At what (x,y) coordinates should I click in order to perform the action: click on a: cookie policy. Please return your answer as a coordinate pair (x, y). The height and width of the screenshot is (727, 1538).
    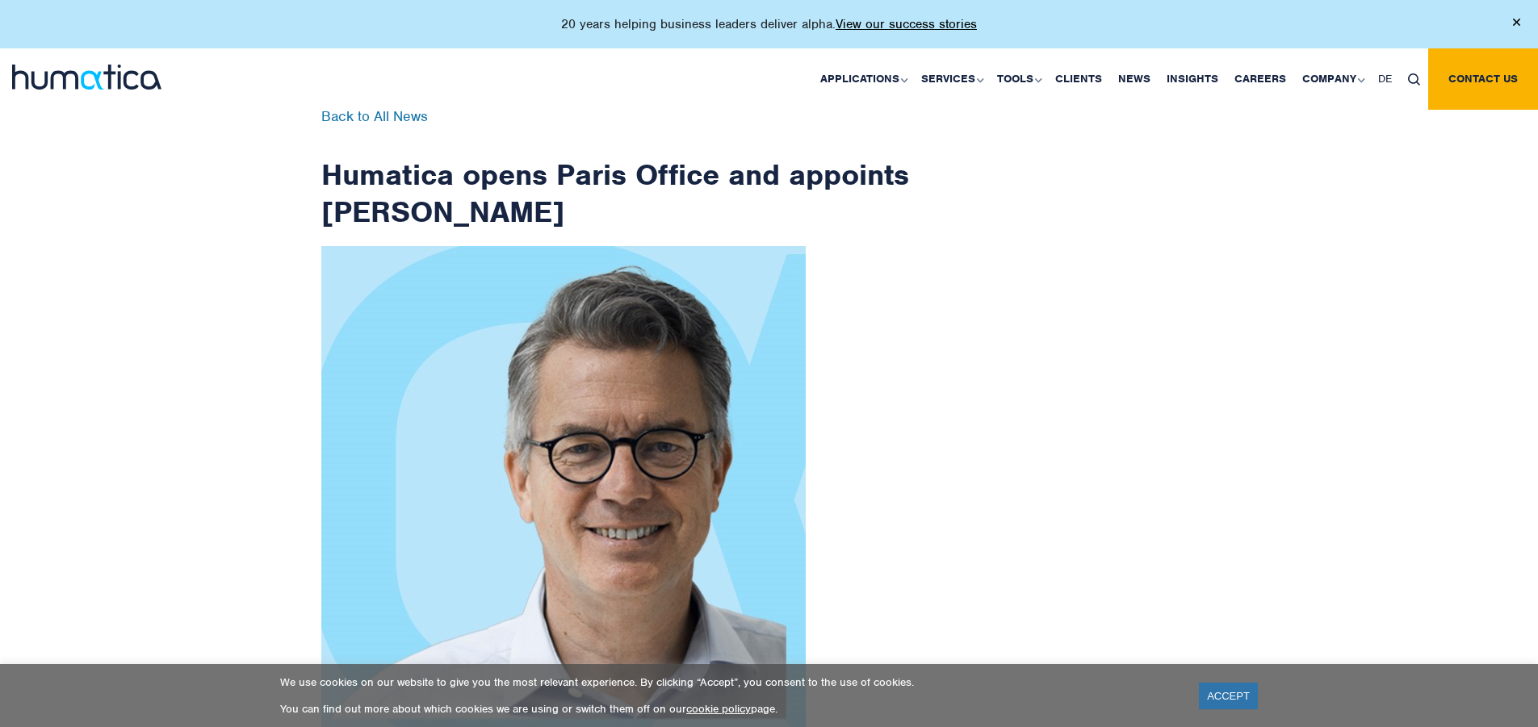
    Looking at the image, I should click on (718, 709).